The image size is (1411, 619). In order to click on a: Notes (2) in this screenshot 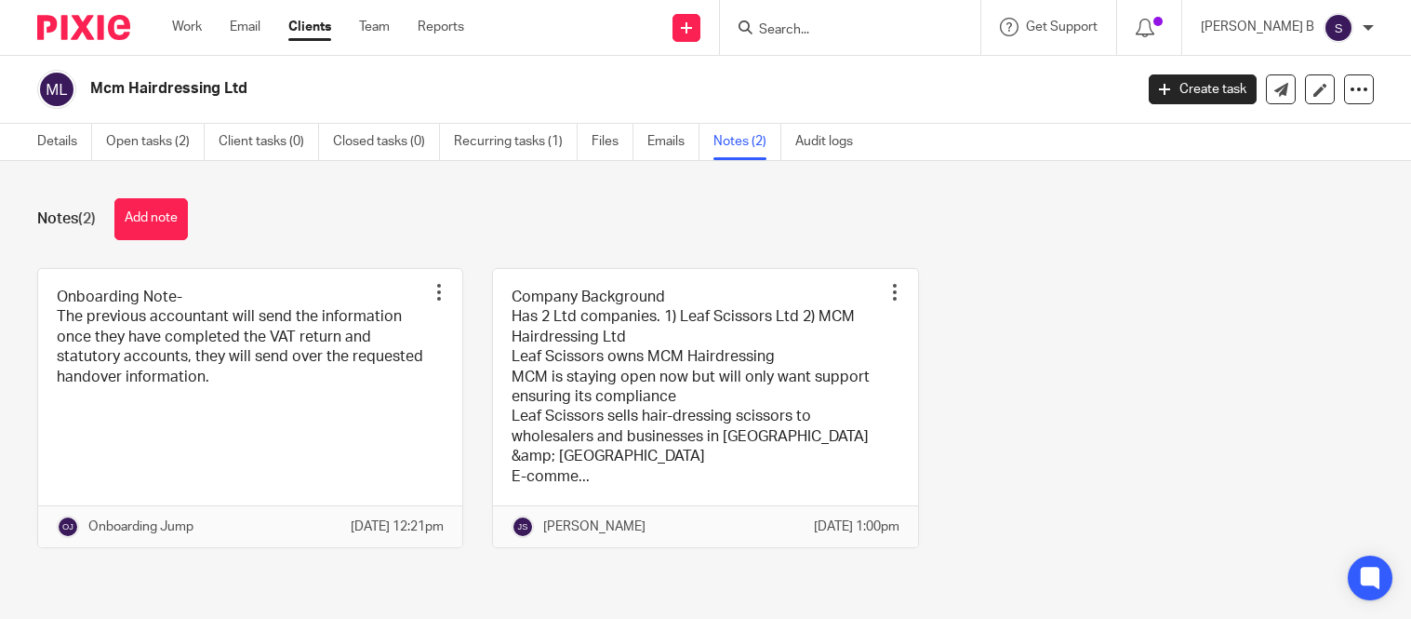, I will do `click(747, 141)`.